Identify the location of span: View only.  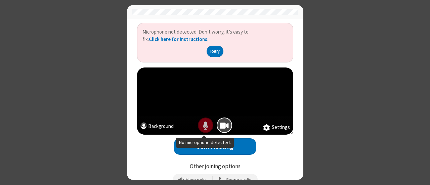
(196, 180).